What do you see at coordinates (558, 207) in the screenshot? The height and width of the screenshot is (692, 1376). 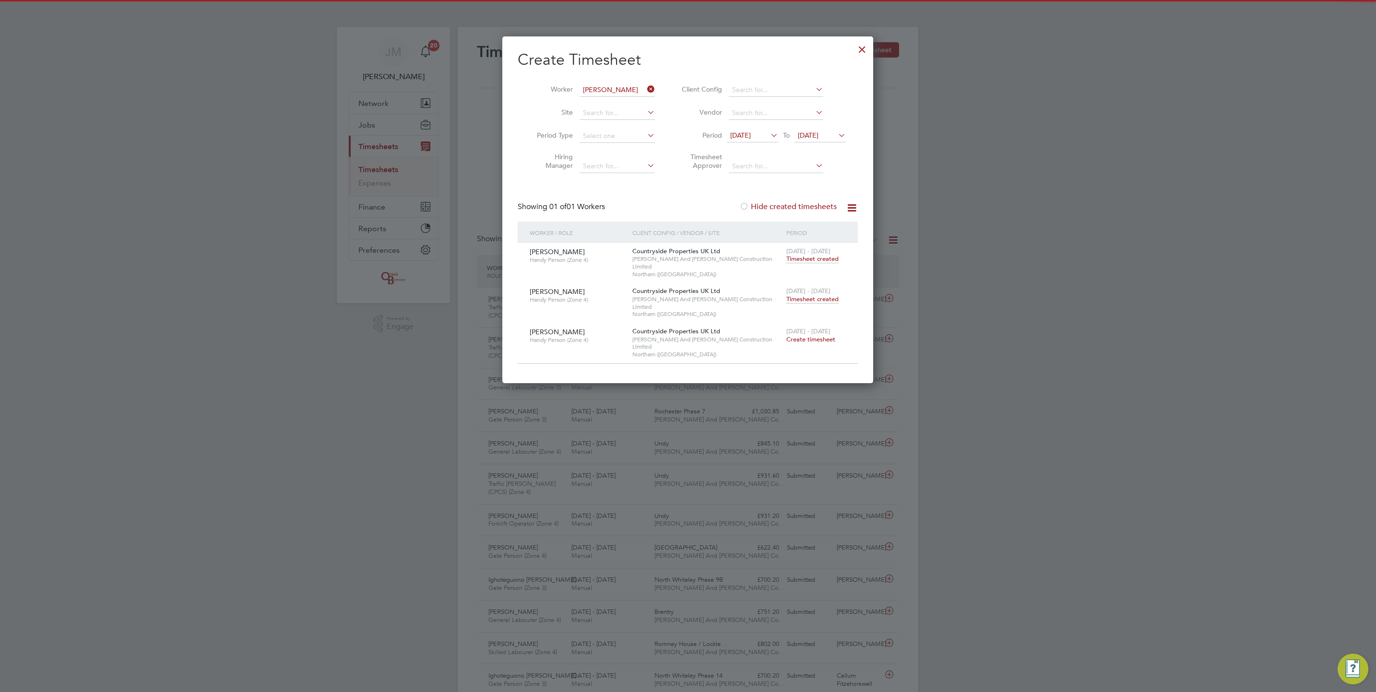 I see `span: 01 of` at bounding box center [558, 207].